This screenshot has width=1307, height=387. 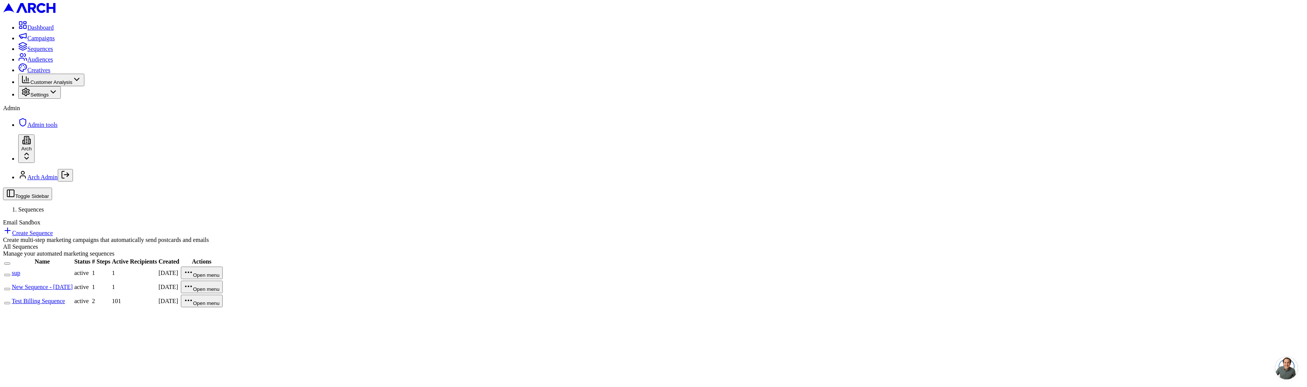 What do you see at coordinates (1287, 368) in the screenshot?
I see `div: Open chat` at bounding box center [1287, 368].